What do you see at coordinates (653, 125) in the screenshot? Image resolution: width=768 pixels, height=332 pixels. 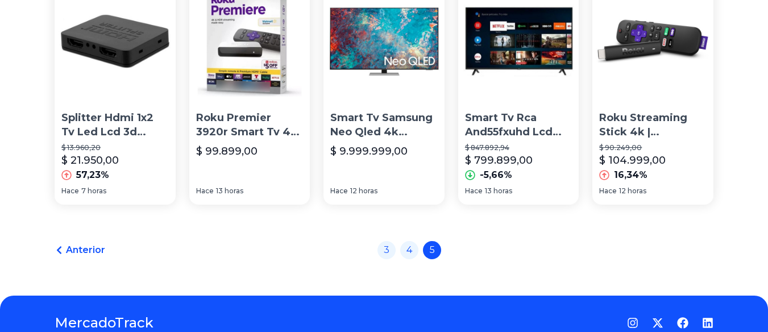 I see `p: Roku Streaming Stick 4k | Dispositivo De Streaming 4k/hdr/dolby Vision Con Control Remoto Con Con...` at bounding box center [653, 125].